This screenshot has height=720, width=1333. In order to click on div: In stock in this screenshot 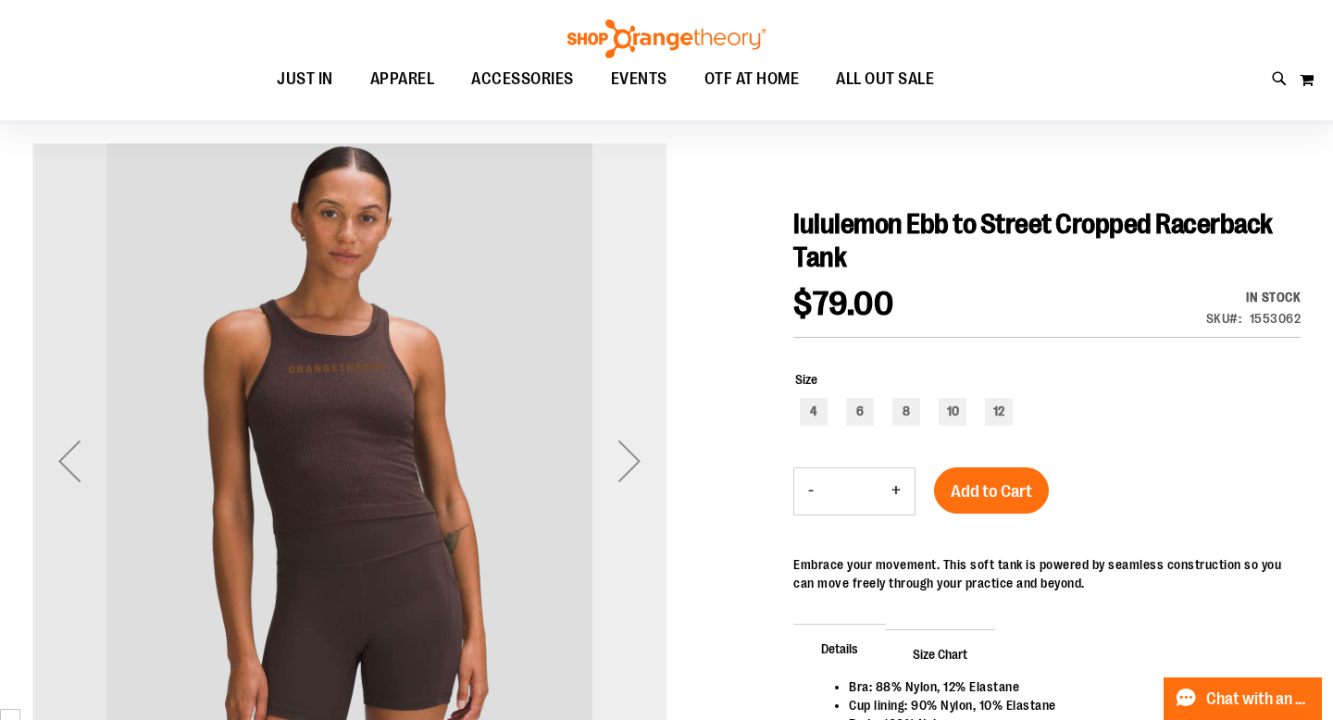, I will do `click(1254, 297)`.